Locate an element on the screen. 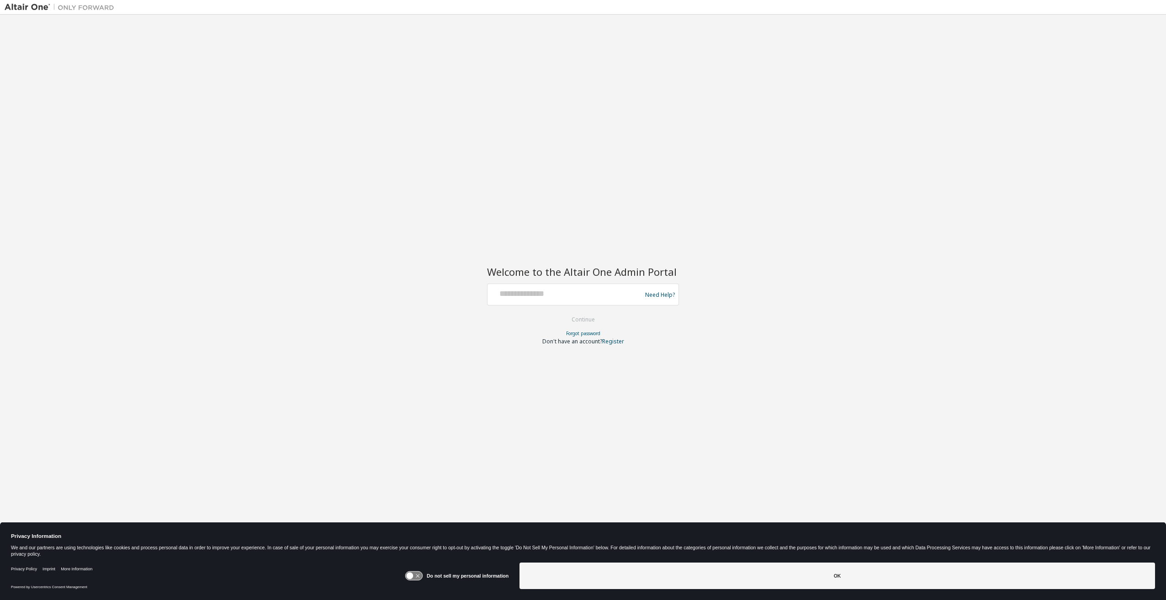  img: Altair One is located at coordinates (62, 7).